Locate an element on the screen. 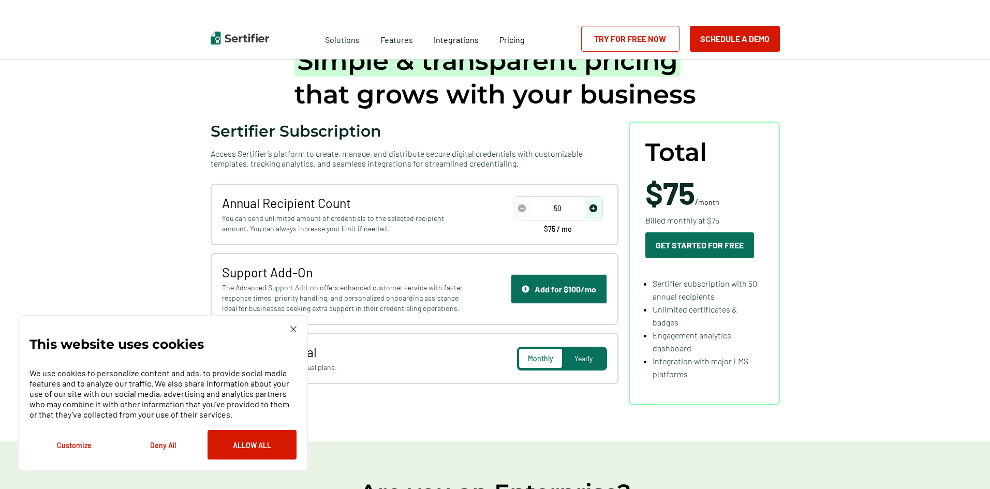 The height and width of the screenshot is (489, 990). span: Access Sertifier’s platform to create, manage, and distribute secure digital credentials with cus... is located at coordinates (415, 158).